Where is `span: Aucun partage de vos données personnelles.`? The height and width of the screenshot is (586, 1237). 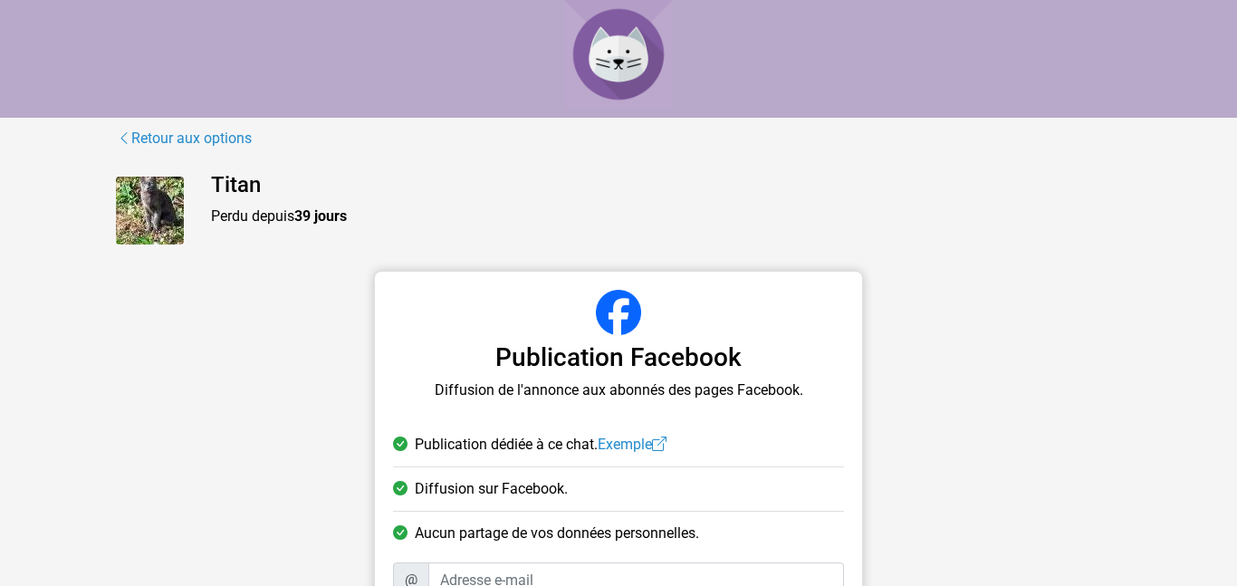 span: Aucun partage de vos données personnelles. is located at coordinates (557, 533).